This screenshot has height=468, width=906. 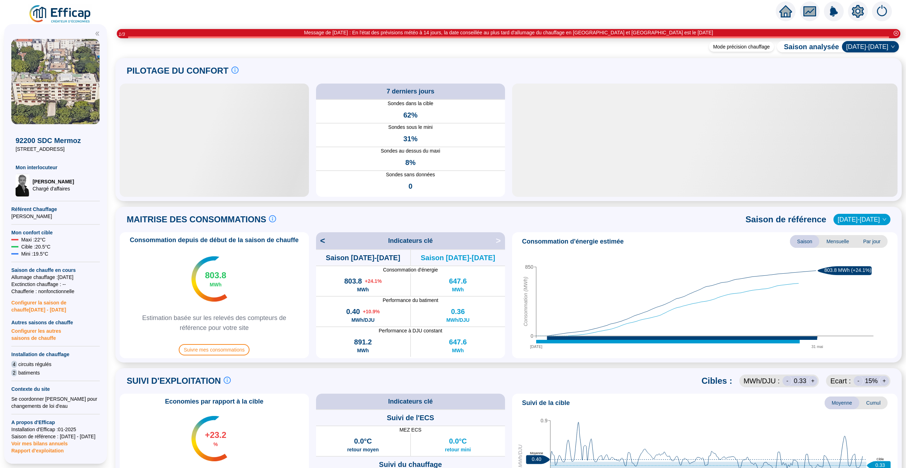 What do you see at coordinates (363, 450) in the screenshot?
I see `span: retour moyen` at bounding box center [363, 450].